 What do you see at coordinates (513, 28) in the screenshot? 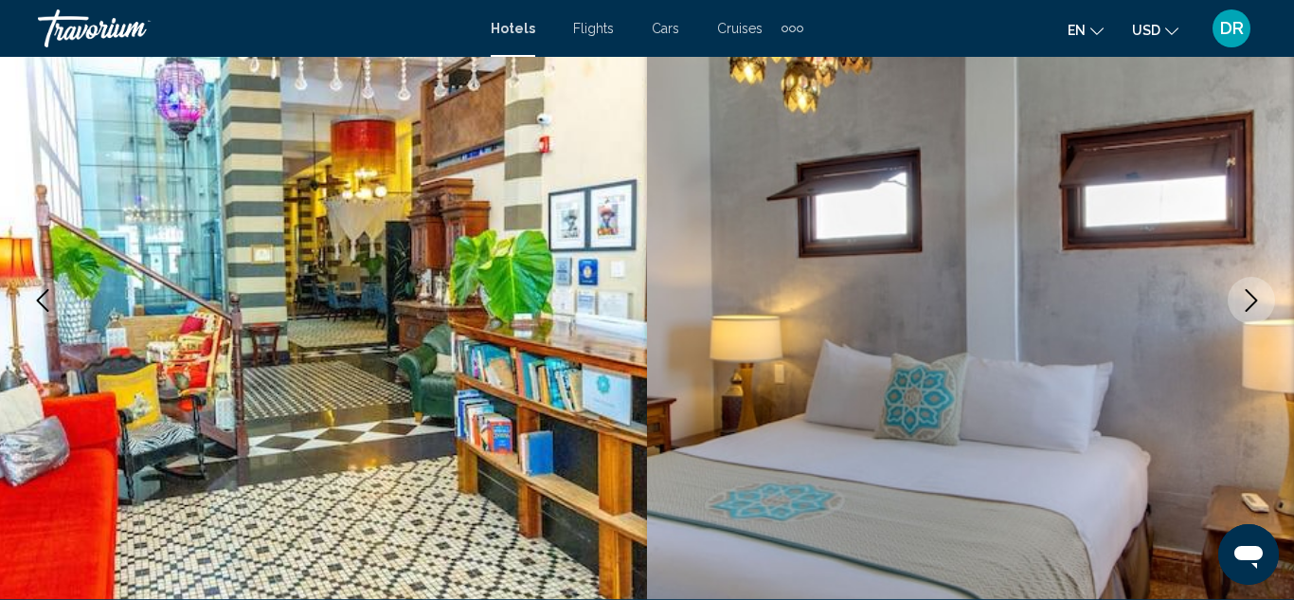
I see `span: Hotels` at bounding box center [513, 28].